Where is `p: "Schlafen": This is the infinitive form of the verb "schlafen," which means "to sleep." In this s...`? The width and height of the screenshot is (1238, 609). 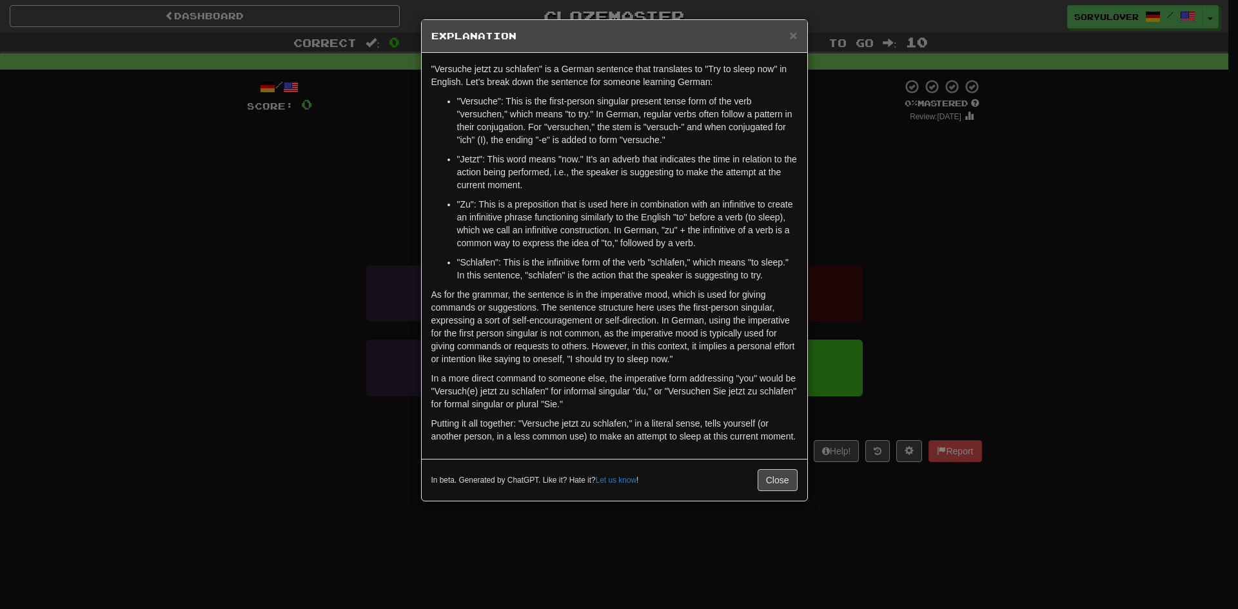
p: "Schlafen": This is the infinitive form of the verb "schlafen," which means "to sleep." In this s... is located at coordinates (627, 269).